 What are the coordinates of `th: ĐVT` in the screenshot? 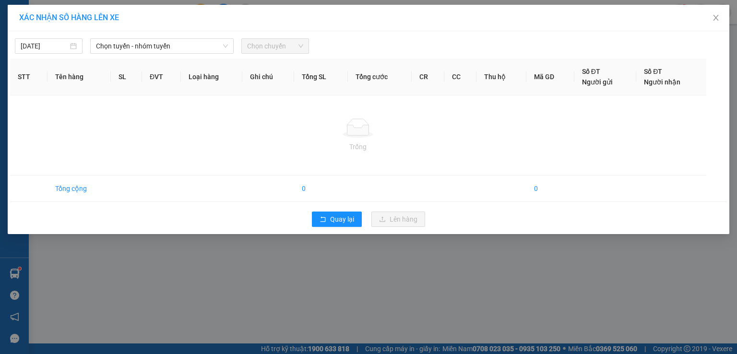 It's located at (161, 77).